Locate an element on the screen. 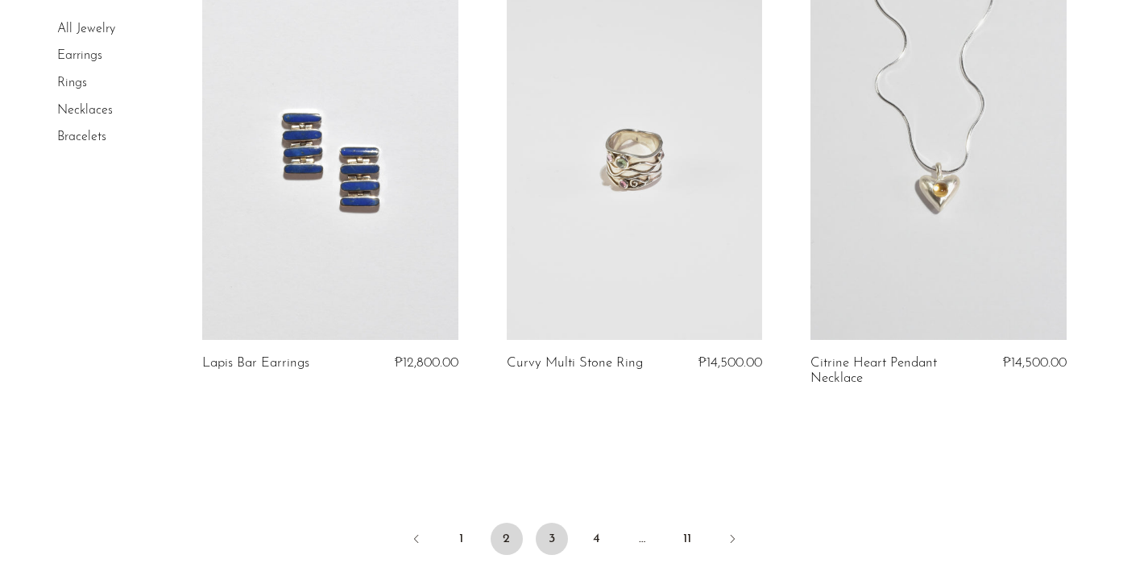  a: Citrine Heart Pendant Necklace is located at coordinates (895, 370).